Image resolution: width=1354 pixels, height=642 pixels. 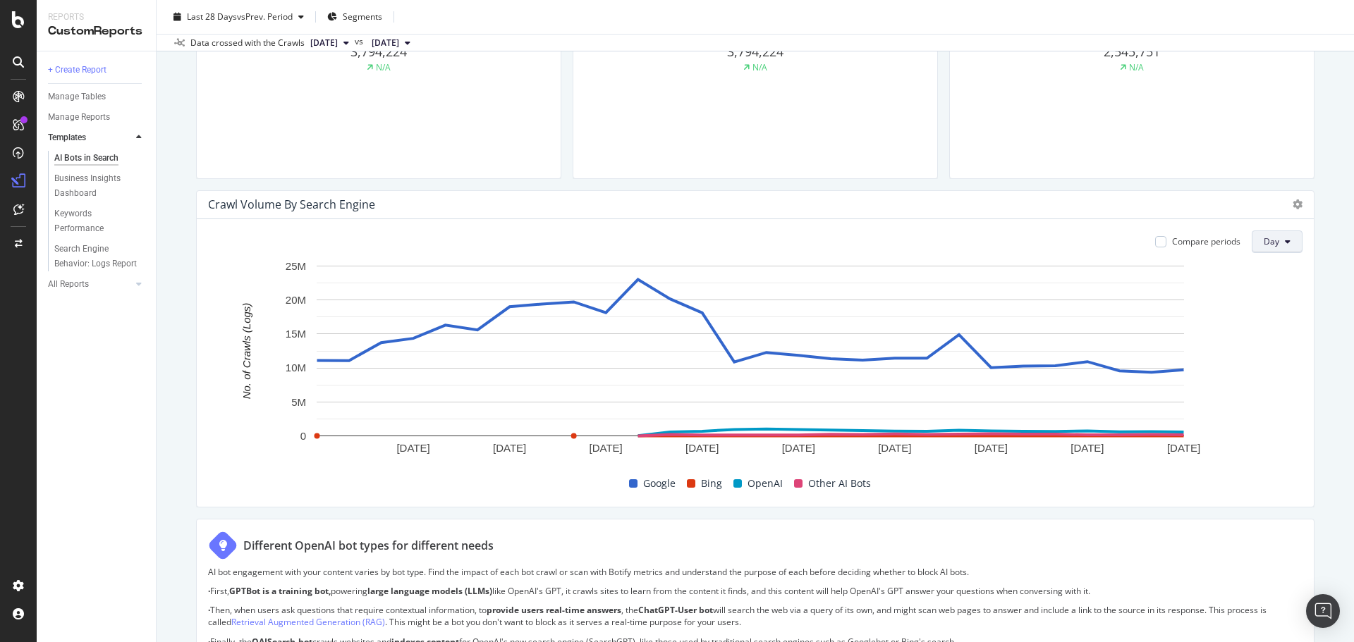 What do you see at coordinates (839, 484) in the screenshot?
I see `span: Other AI Bots` at bounding box center [839, 484].